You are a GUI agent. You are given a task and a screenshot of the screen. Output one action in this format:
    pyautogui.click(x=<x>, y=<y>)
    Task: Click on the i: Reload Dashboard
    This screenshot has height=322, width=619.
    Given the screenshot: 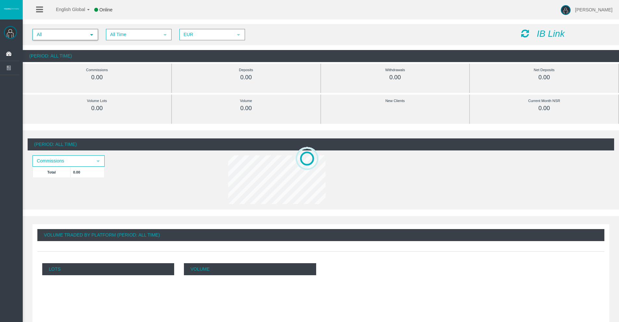 What is the action you would take?
    pyautogui.click(x=525, y=33)
    